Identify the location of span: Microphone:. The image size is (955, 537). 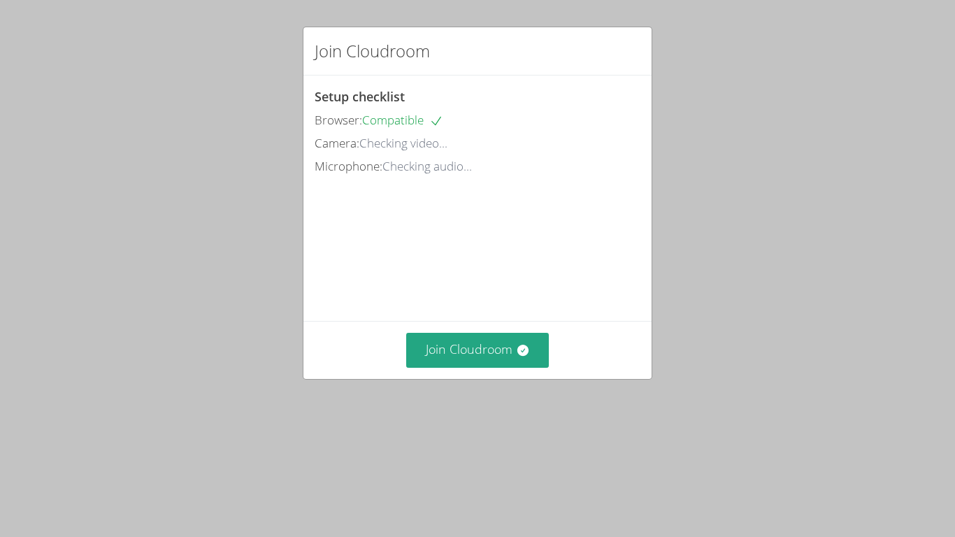
(348, 166).